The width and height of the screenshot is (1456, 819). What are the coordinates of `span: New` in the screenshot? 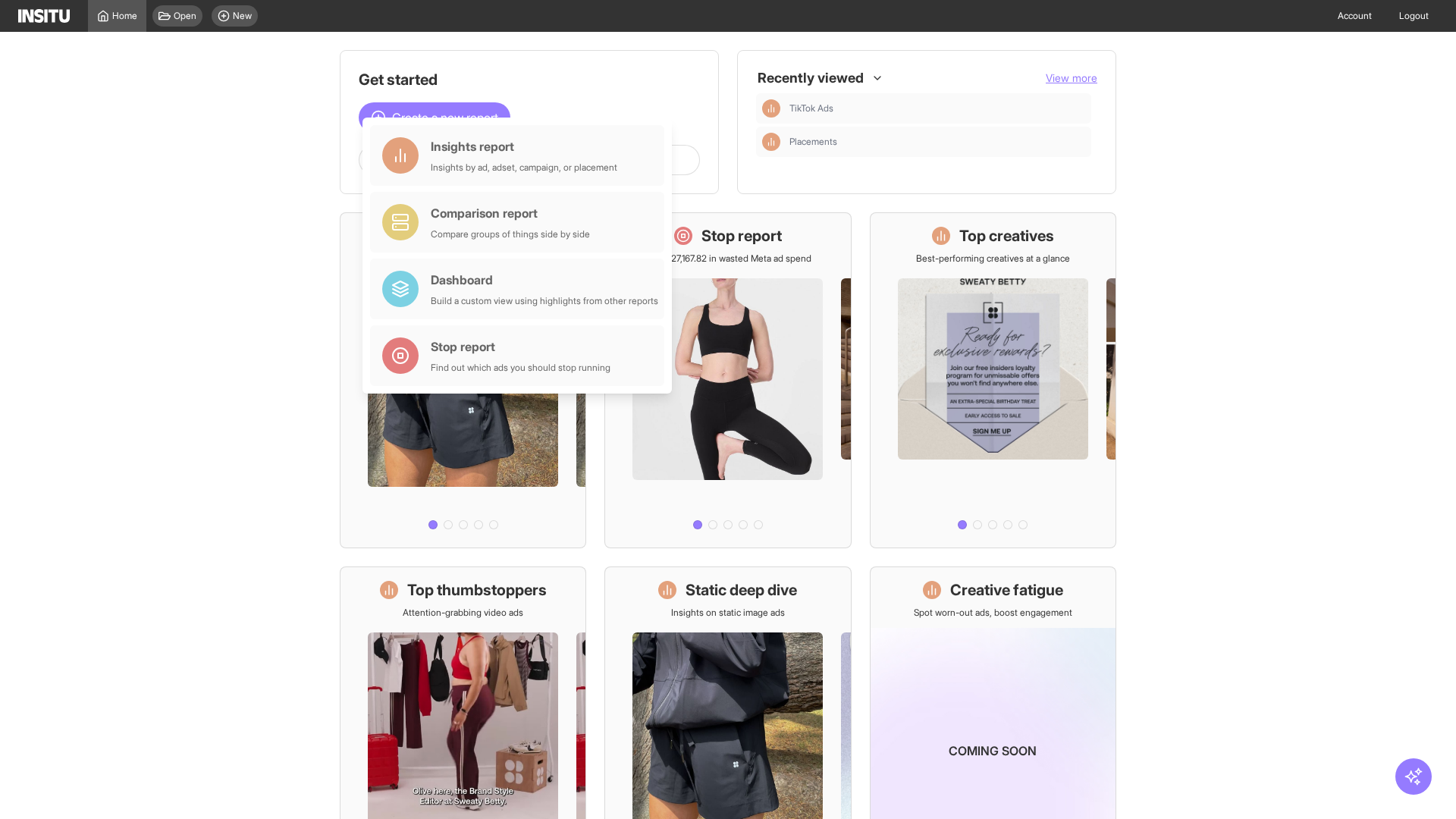 It's located at (242, 16).